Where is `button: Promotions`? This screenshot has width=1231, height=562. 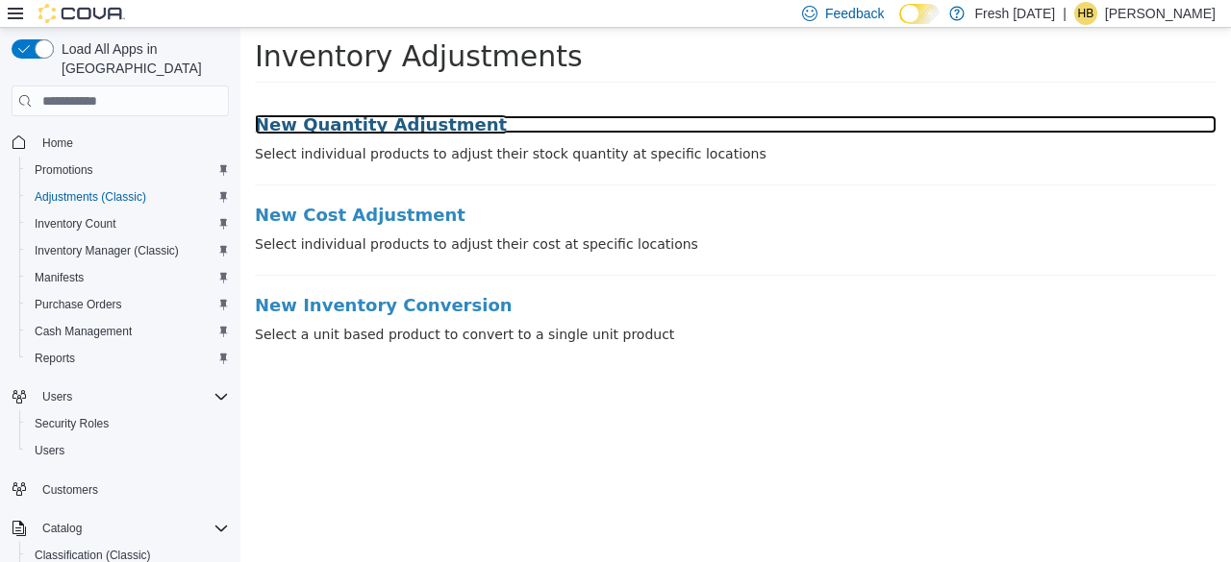 button: Promotions is located at coordinates (128, 170).